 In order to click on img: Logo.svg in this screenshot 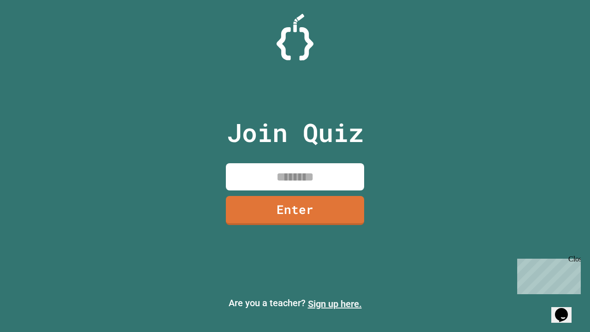, I will do `click(295, 37)`.